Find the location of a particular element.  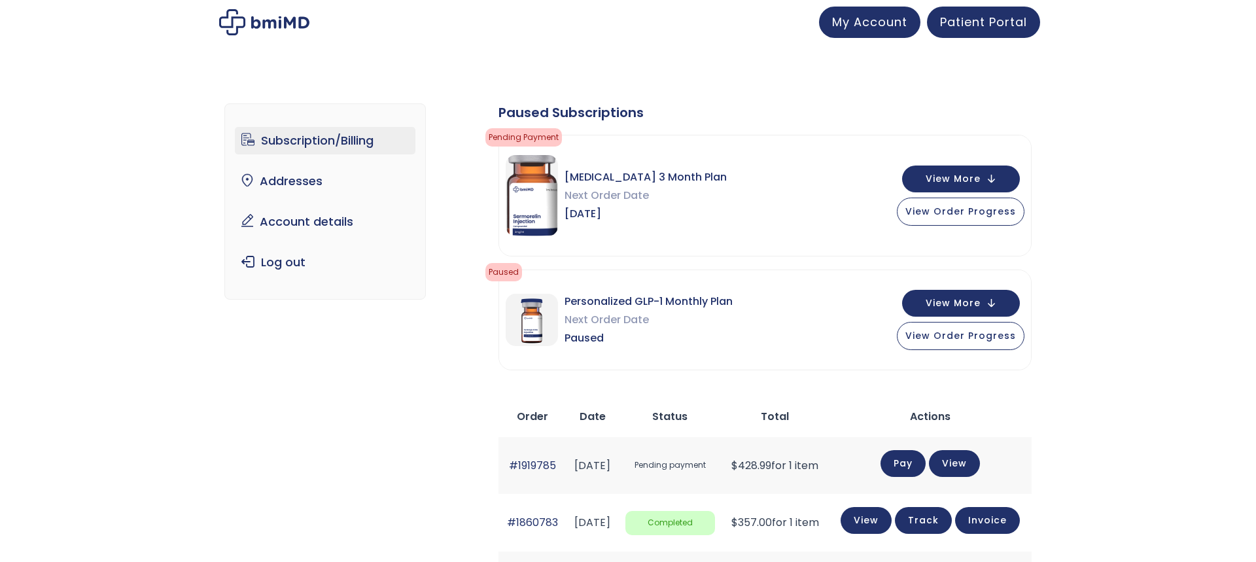

span: Date is located at coordinates (593, 416).